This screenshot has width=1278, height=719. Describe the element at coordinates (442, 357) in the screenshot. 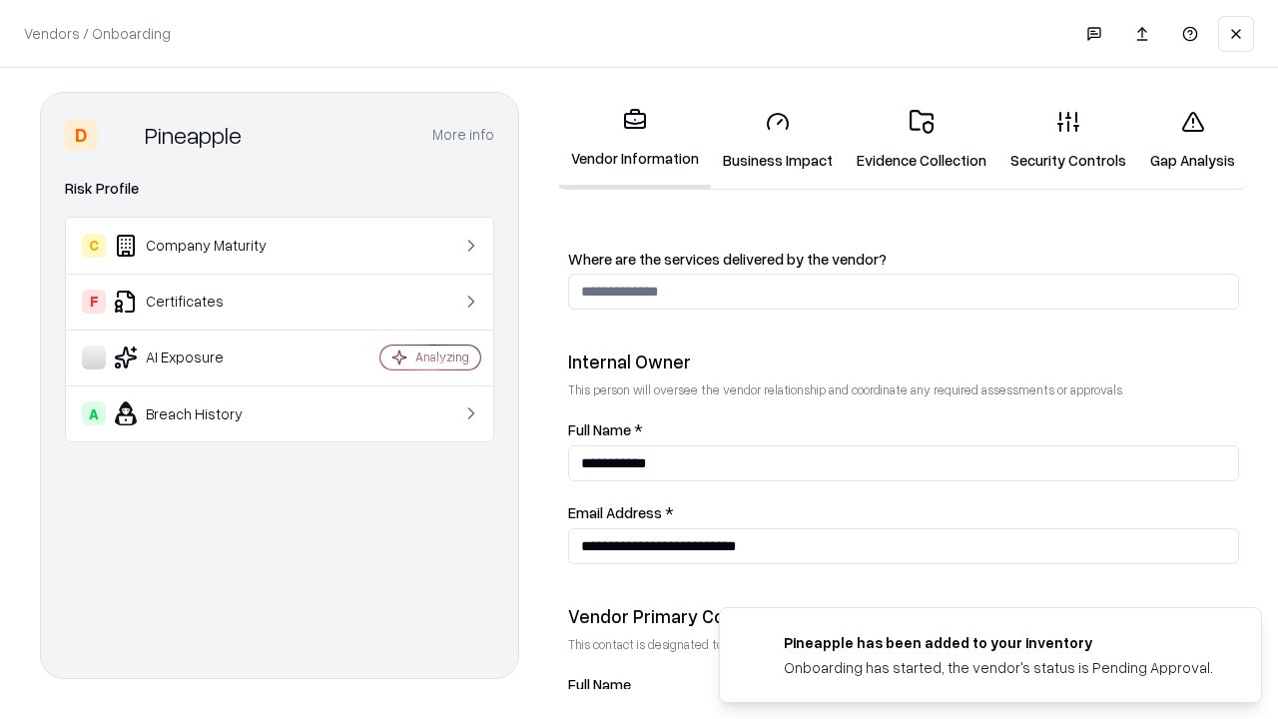

I see `div: Analyzing` at that location.